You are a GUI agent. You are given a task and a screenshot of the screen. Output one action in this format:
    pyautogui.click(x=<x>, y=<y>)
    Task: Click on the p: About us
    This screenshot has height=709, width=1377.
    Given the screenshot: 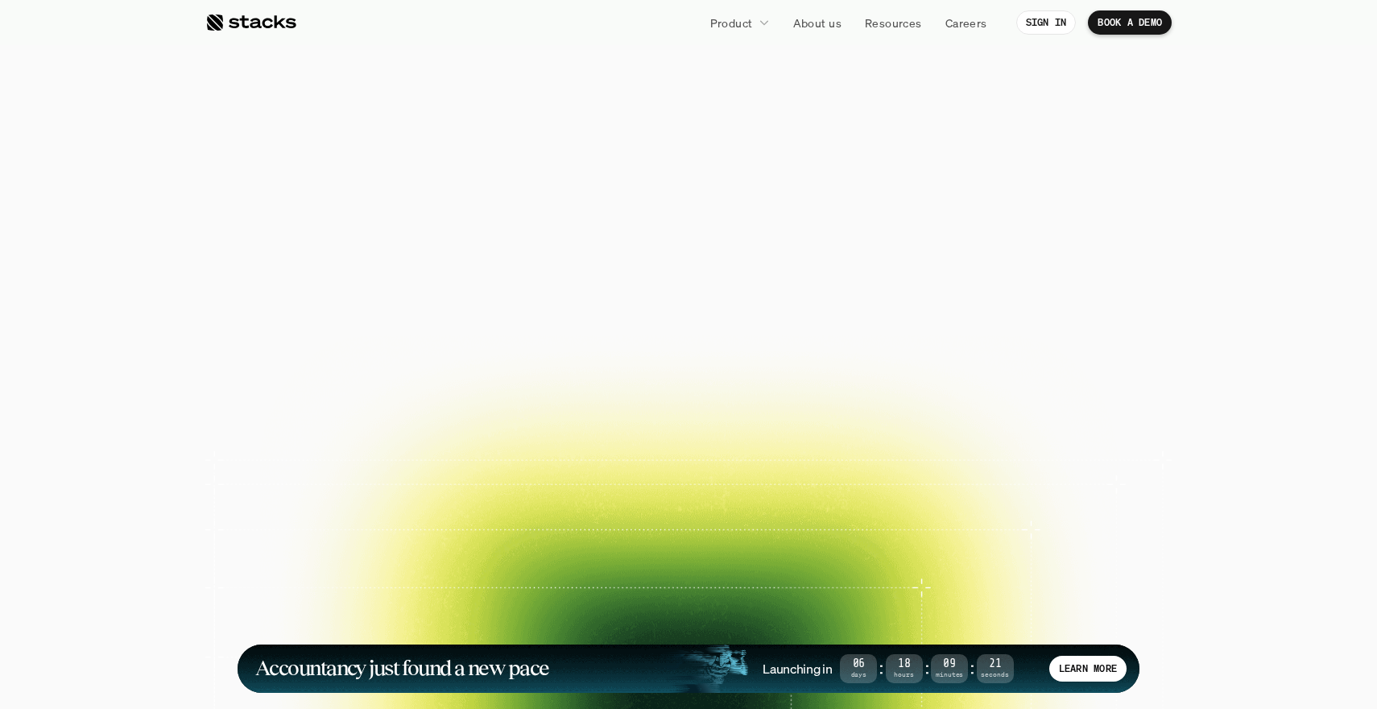 What is the action you would take?
    pyautogui.click(x=817, y=23)
    